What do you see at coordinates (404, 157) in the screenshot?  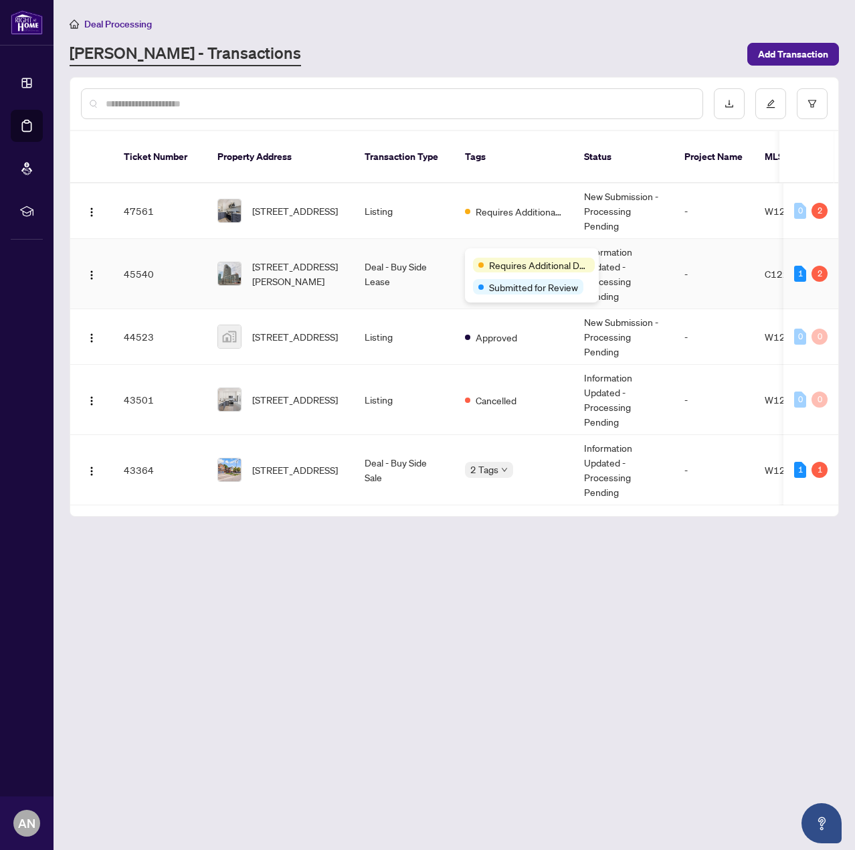 I see `th: Transaction Type` at bounding box center [404, 157].